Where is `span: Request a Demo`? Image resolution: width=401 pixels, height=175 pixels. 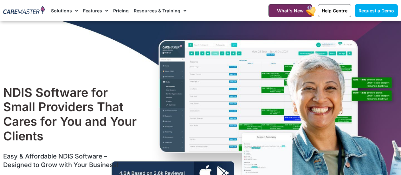 span: Request a Demo is located at coordinates (377, 10).